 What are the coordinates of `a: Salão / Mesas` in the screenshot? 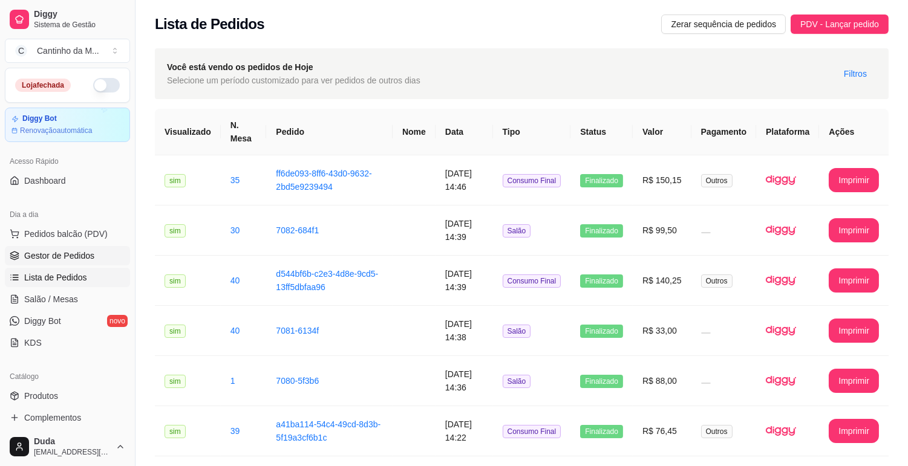 It's located at (67, 299).